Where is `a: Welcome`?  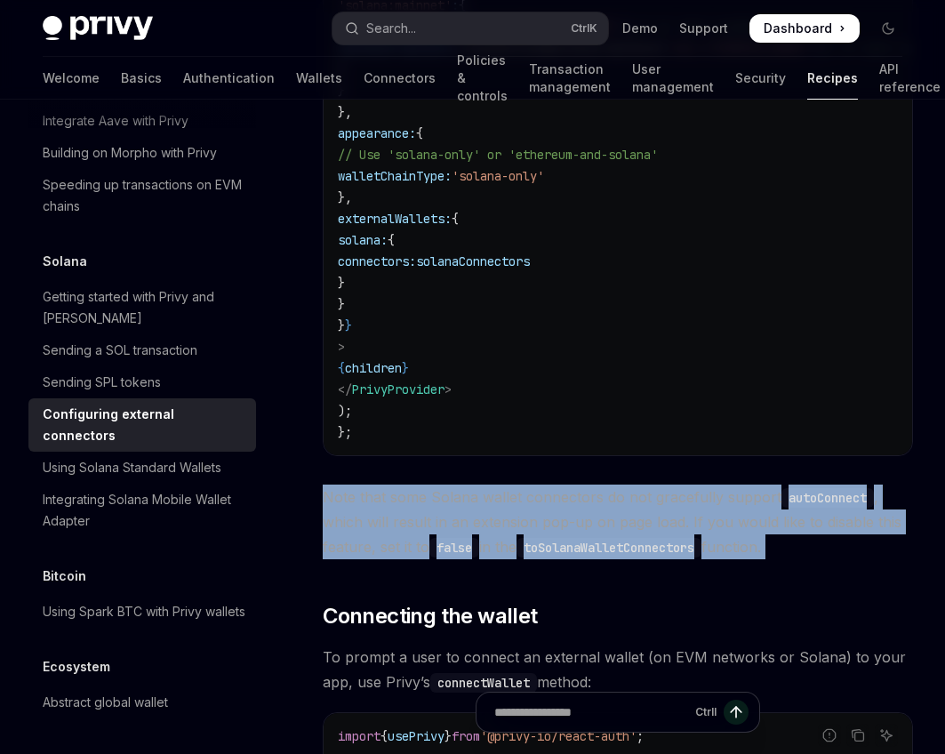 a: Welcome is located at coordinates (71, 78).